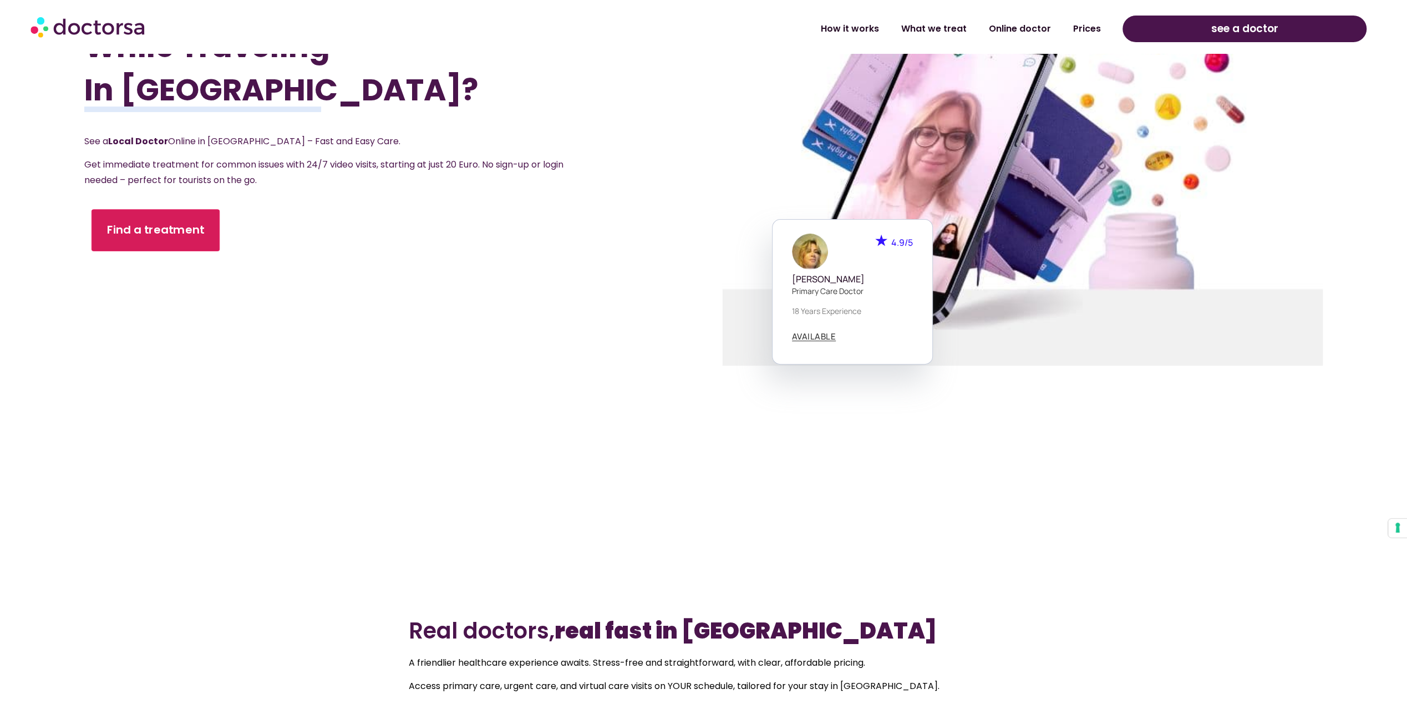 Image resolution: width=1407 pixels, height=704 pixels. What do you see at coordinates (637, 662) in the screenshot?
I see `span: A friendlier healthcare experience awaits. Stress-free and straightforward, with clear, affordabl...` at bounding box center [637, 662].